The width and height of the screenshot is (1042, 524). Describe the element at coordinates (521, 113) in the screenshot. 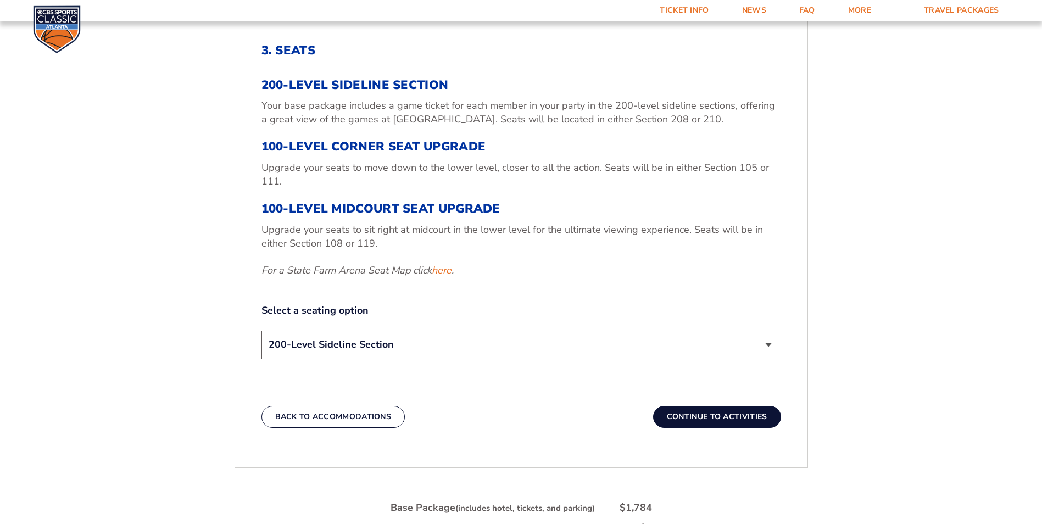

I see `p: Your base package includes a game ticket for each member in your party in the 200-level sideline ...` at that location.